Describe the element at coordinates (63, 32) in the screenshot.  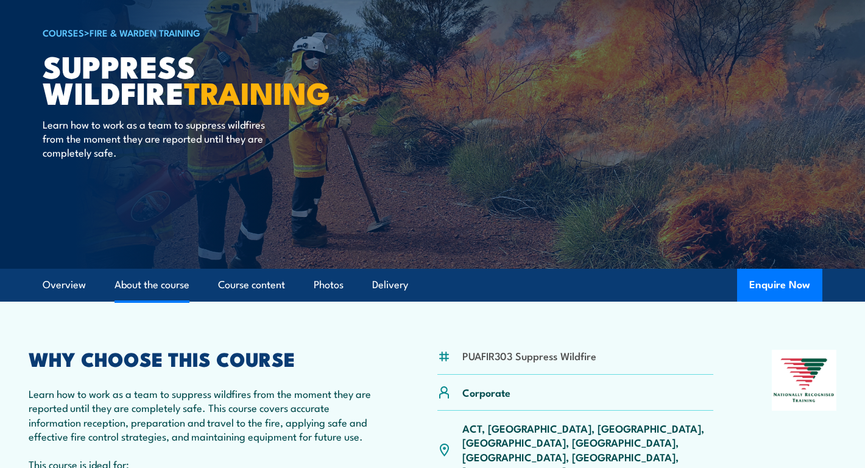
I see `a: COURSES` at that location.